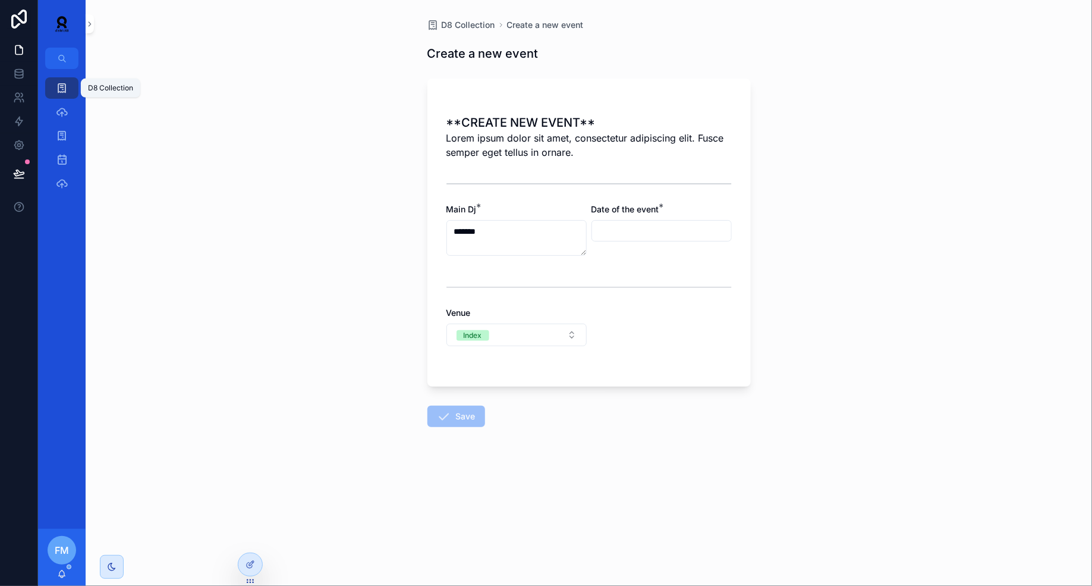  I want to click on span: Create a new event, so click(545, 25).